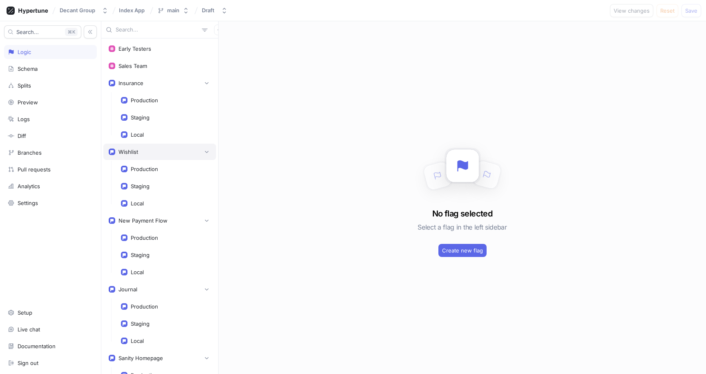 This screenshot has width=706, height=374. I want to click on div: Decant Group, so click(77, 10).